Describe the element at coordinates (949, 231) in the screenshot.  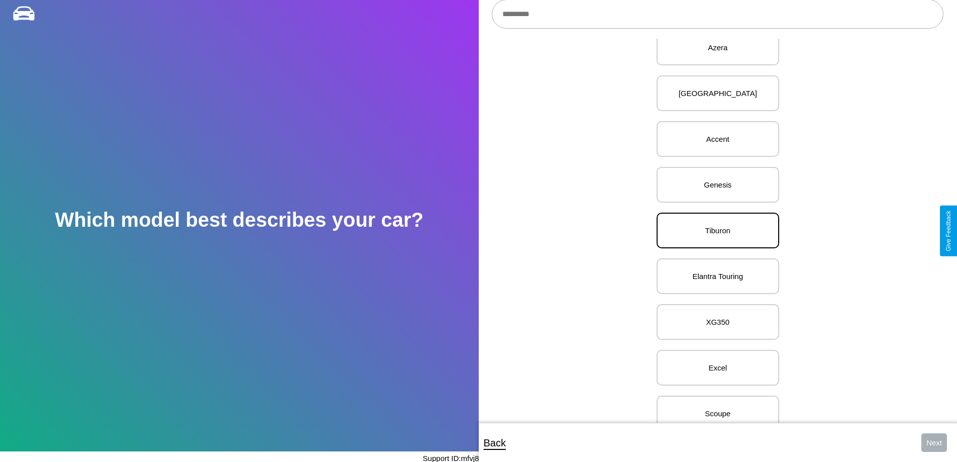
I see `div: Give Feedback` at that location.